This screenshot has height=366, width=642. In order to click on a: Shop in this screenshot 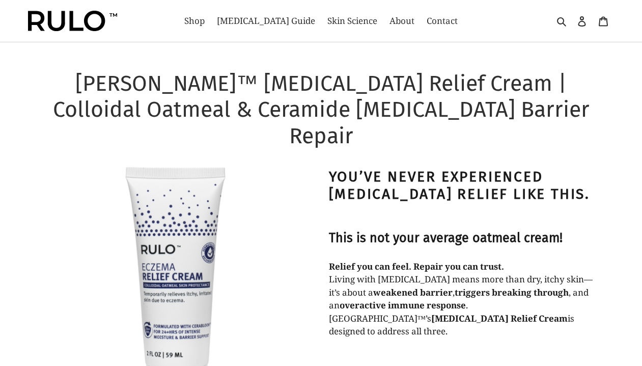, I will do `click(194, 21)`.